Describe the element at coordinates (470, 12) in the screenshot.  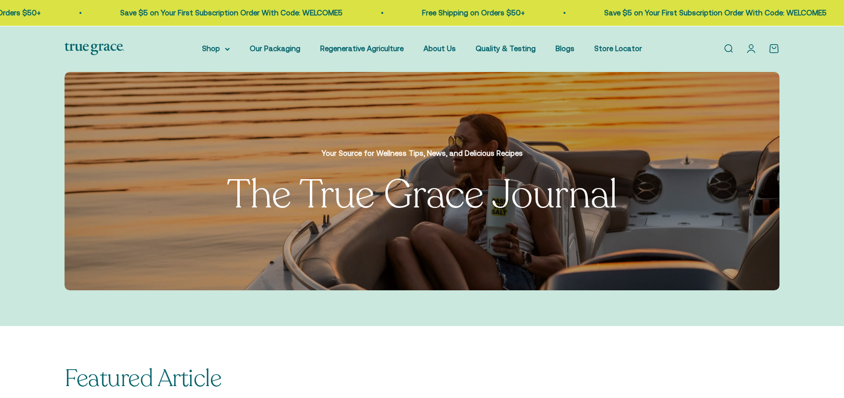
I see `a: Free Shipping on Orders $50+` at that location.